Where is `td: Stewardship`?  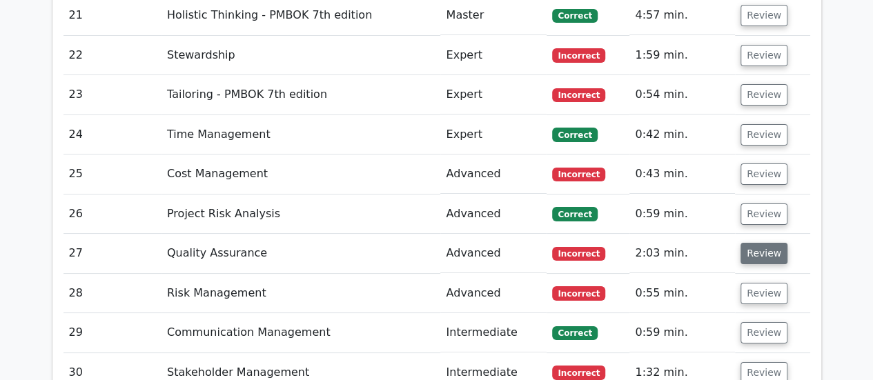 td: Stewardship is located at coordinates (301, 55).